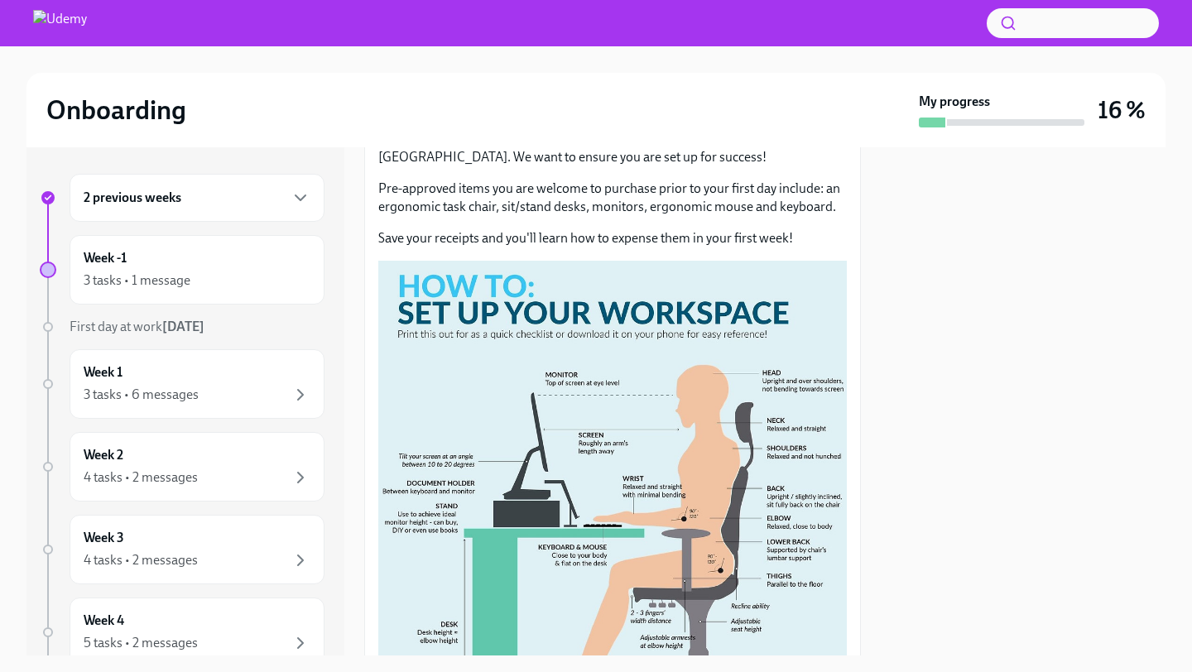 This screenshot has width=1192, height=672. I want to click on h6: 2 previous weeks, so click(132, 198).